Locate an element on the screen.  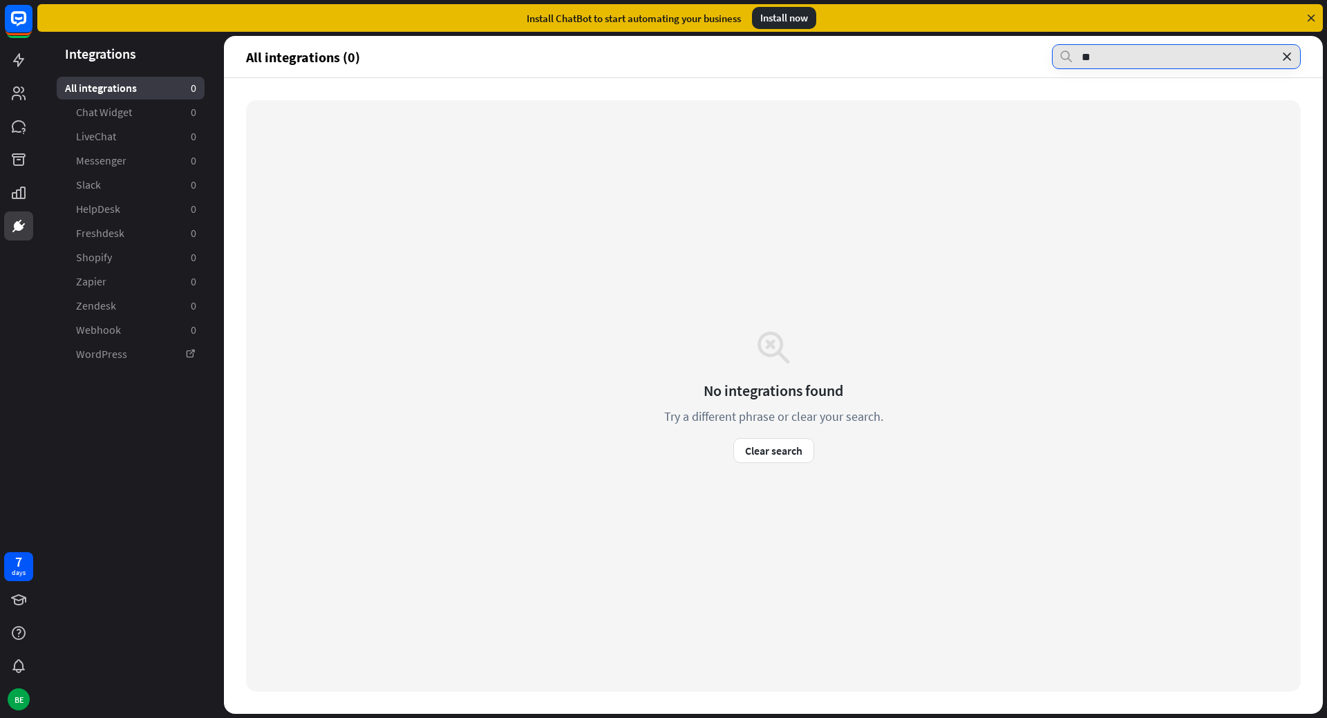
div: No integrations found is located at coordinates (773, 390).